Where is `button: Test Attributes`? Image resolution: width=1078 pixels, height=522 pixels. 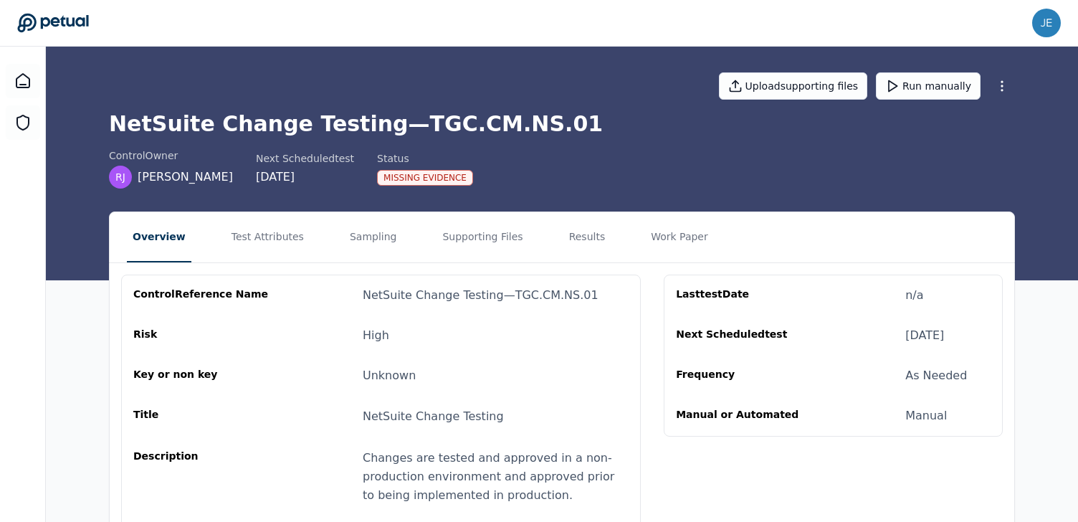 button: Test Attributes is located at coordinates (267, 237).